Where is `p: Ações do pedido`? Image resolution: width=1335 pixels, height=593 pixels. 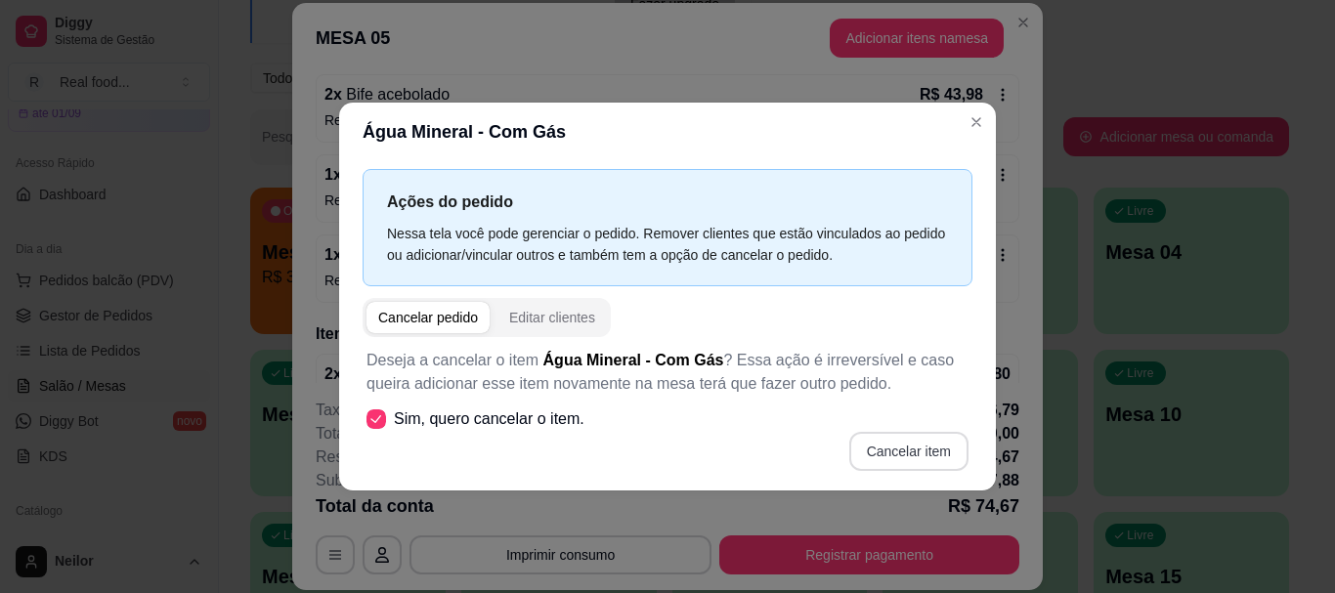
p: Ações do pedido is located at coordinates (667, 201).